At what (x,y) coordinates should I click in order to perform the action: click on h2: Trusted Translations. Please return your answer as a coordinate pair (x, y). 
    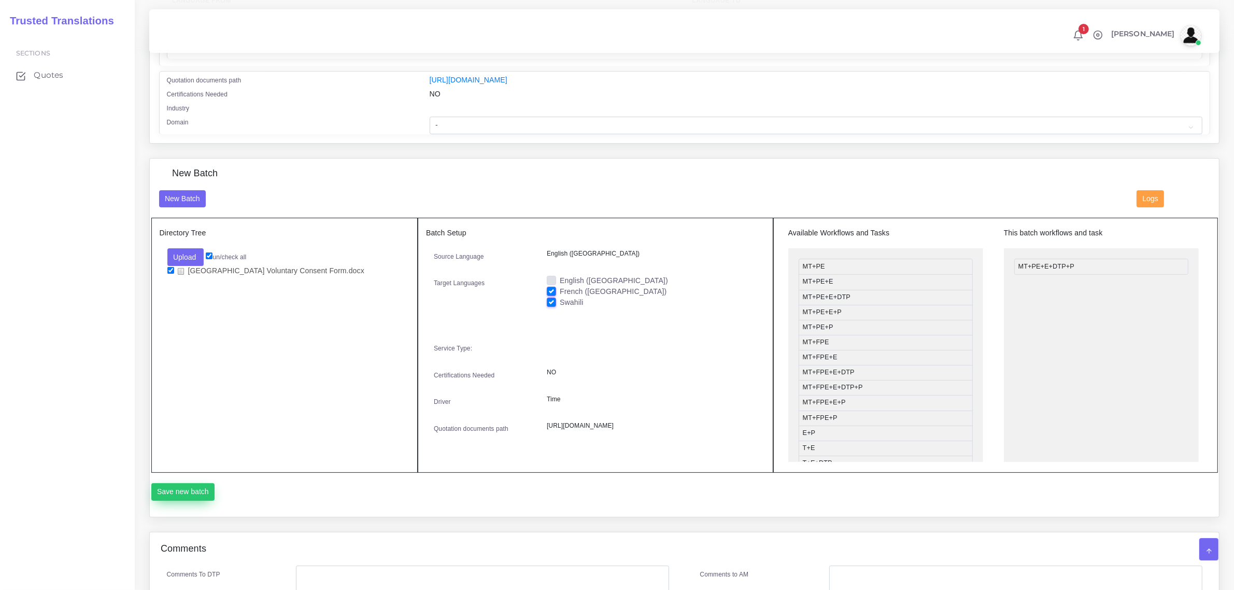
    Looking at the image, I should click on (58, 21).